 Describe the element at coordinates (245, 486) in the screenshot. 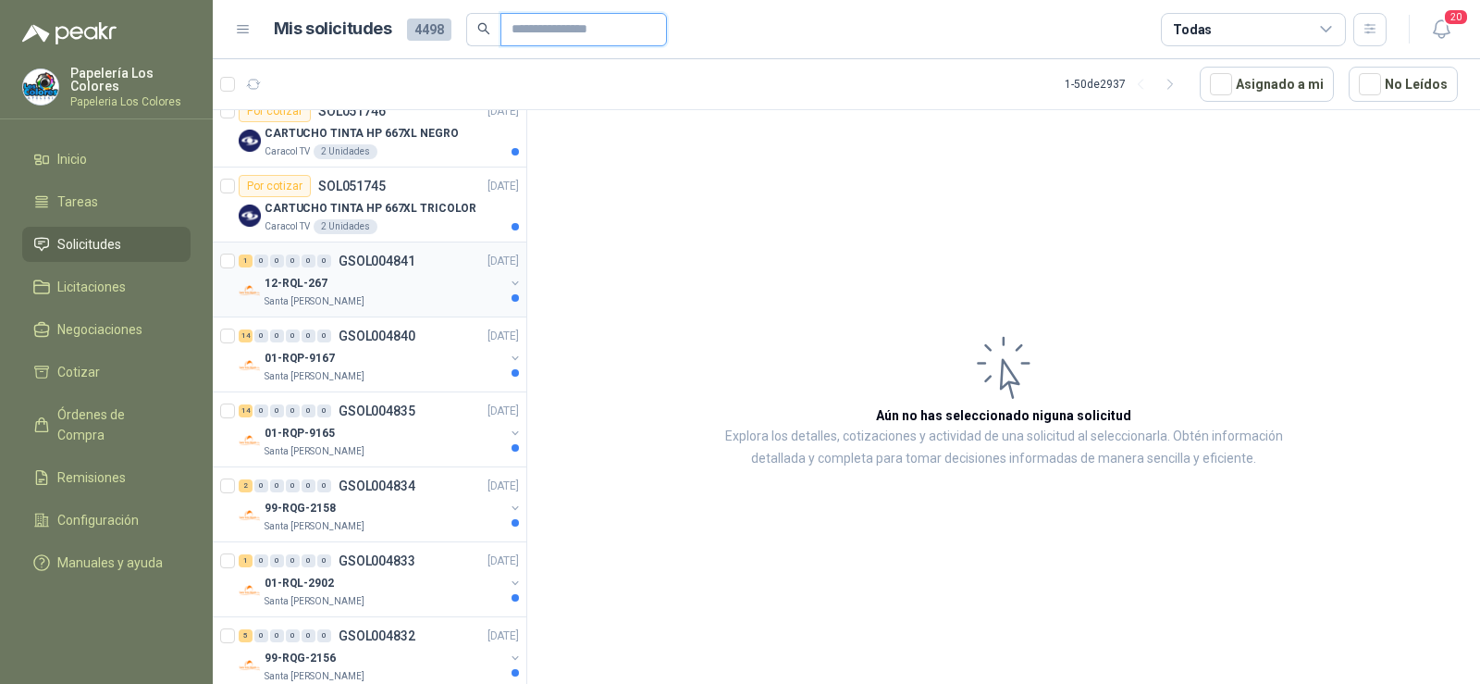

I see `div: 2` at that location.